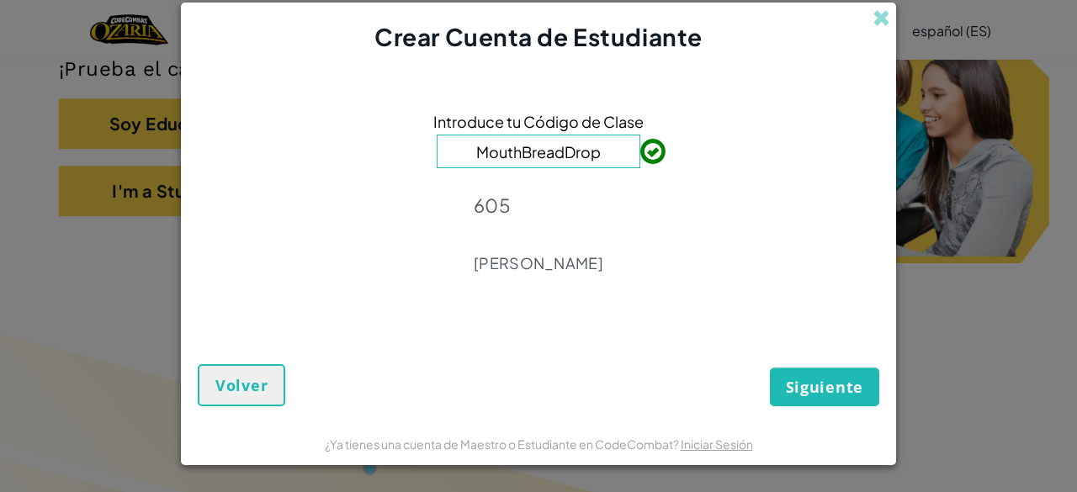  Describe the element at coordinates (825, 387) in the screenshot. I see `button: Siguiente` at that location.